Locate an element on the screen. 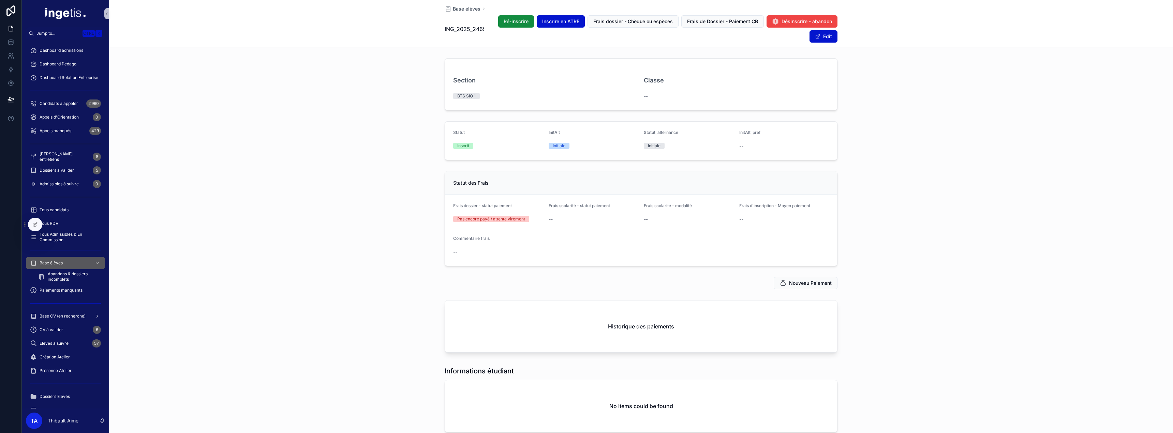  span: Frais de Dossier - Paiement CB is located at coordinates (722, 21).